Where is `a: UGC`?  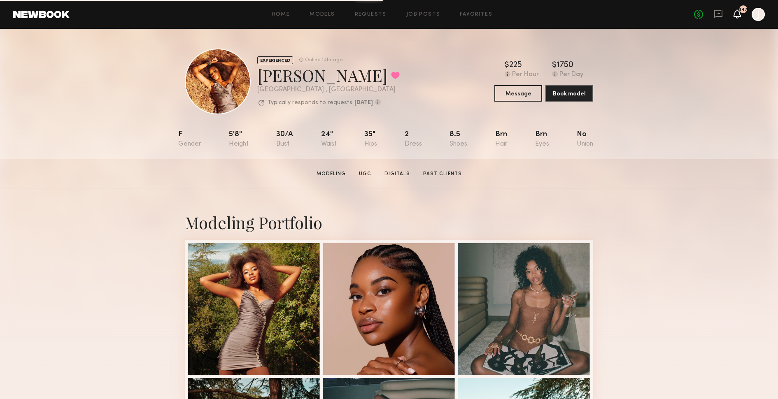 a: UGC is located at coordinates (365, 174).